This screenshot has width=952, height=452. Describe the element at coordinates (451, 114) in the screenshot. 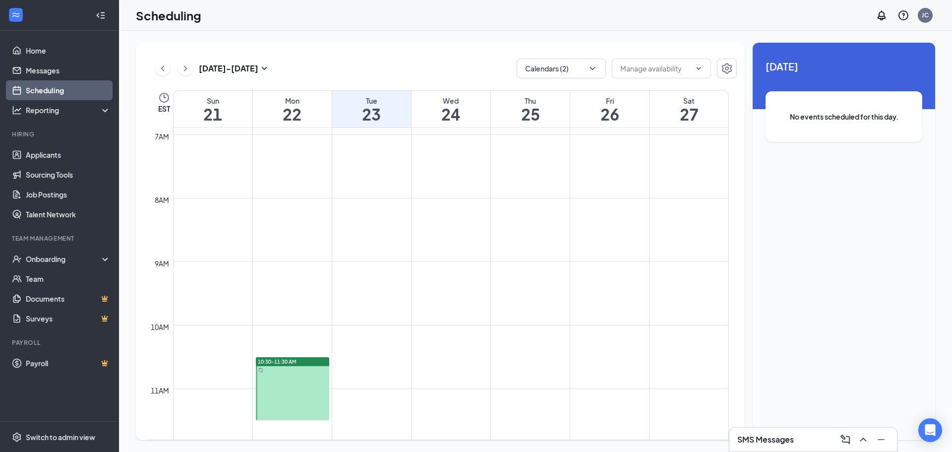

I see `h1: 24` at that location.